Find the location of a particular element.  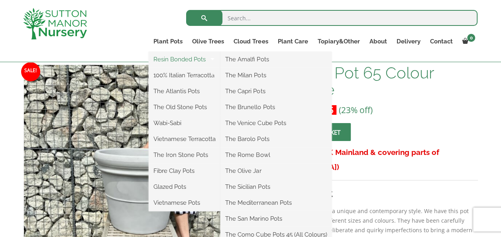

a: Glazed Pots is located at coordinates (185, 187).